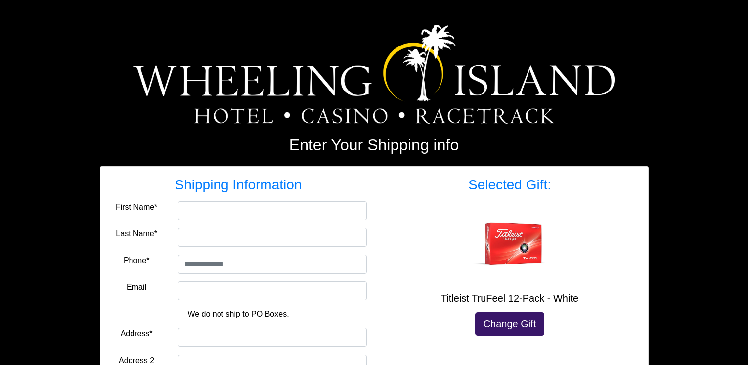  Describe the element at coordinates (510, 298) in the screenshot. I see `h5: Titleist TruFeel 12-Pack - White` at that location.